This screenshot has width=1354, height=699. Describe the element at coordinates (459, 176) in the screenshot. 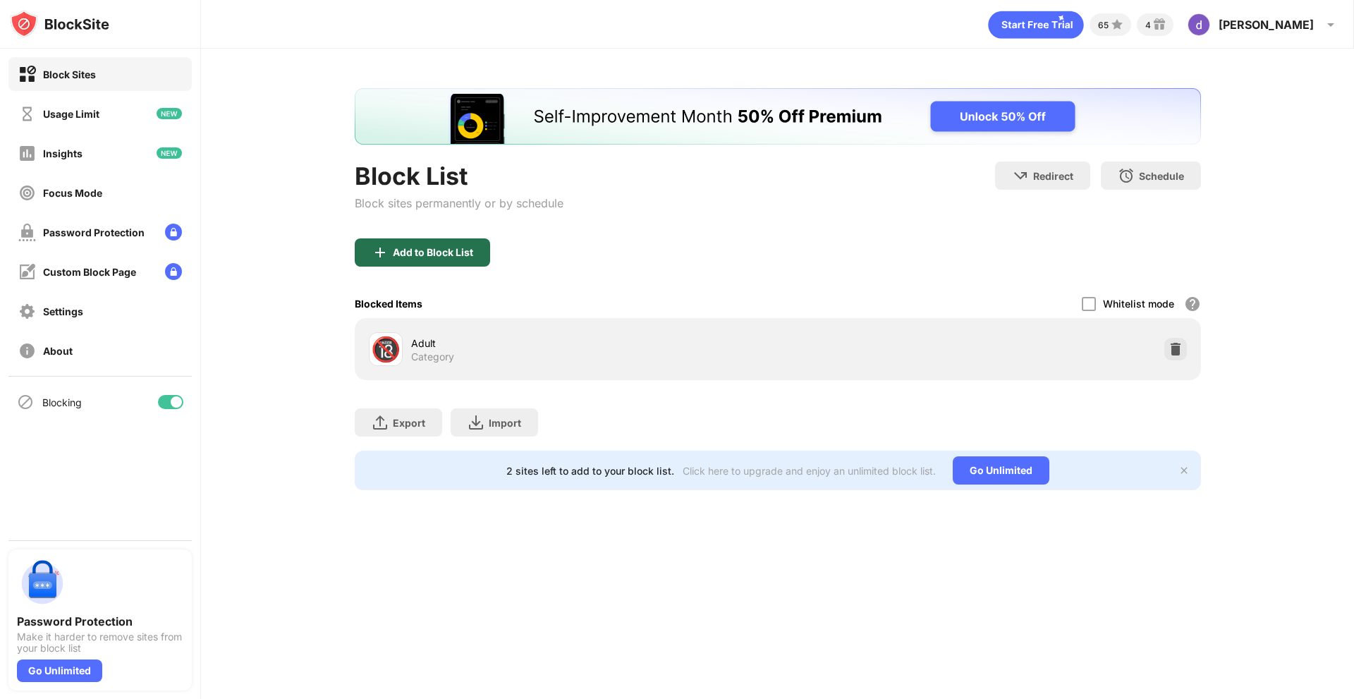

I see `div: Block List` at that location.